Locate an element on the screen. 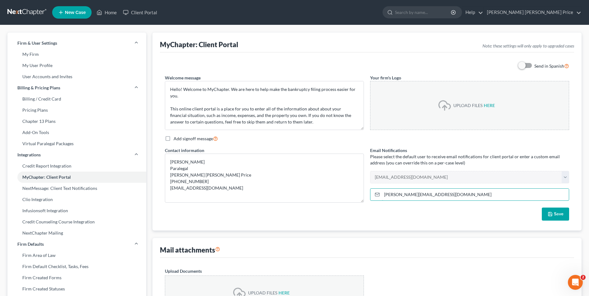 Image resolution: width=589 pixels, height=296 pixels. span: Add signoff message is located at coordinates (193, 139).